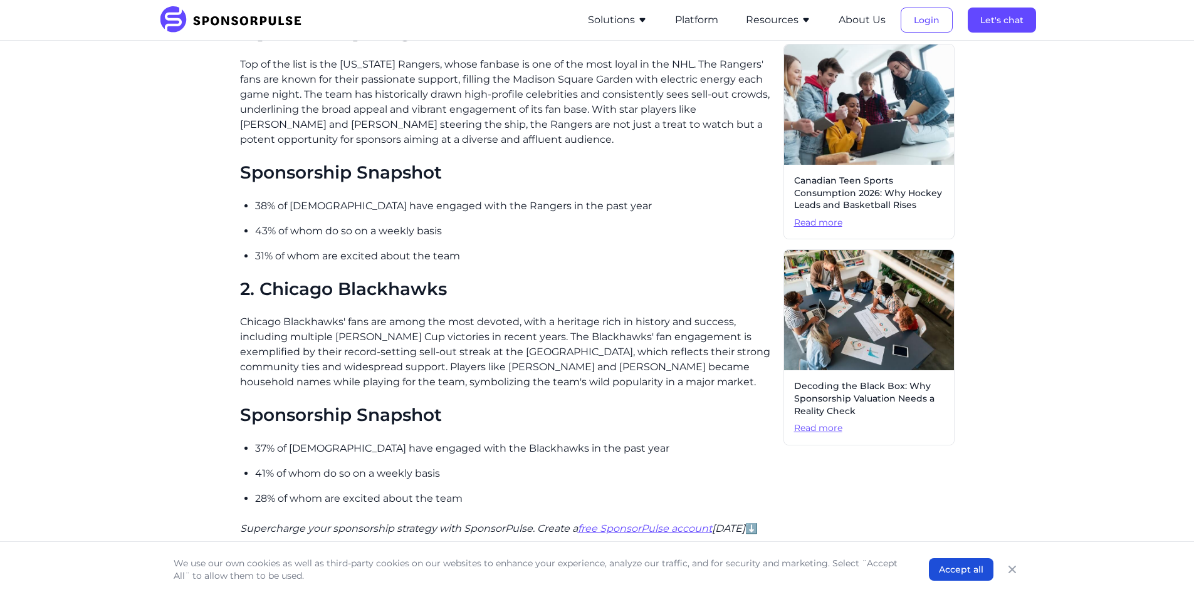  I want to click on a: Login, so click(926, 20).